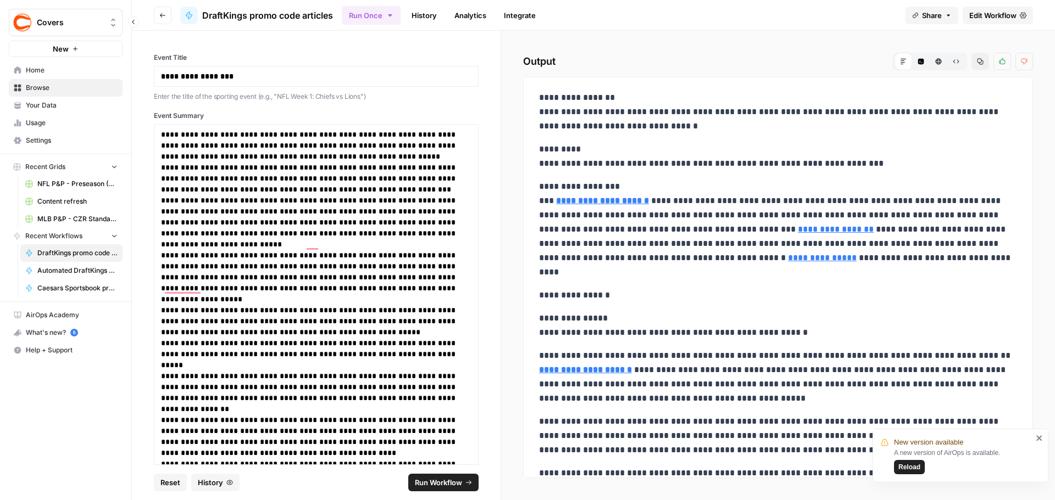 The height and width of the screenshot is (500, 1055). Describe the element at coordinates (77, 288) in the screenshot. I see `span: Caesars Sportsbook promo code articles` at that location.